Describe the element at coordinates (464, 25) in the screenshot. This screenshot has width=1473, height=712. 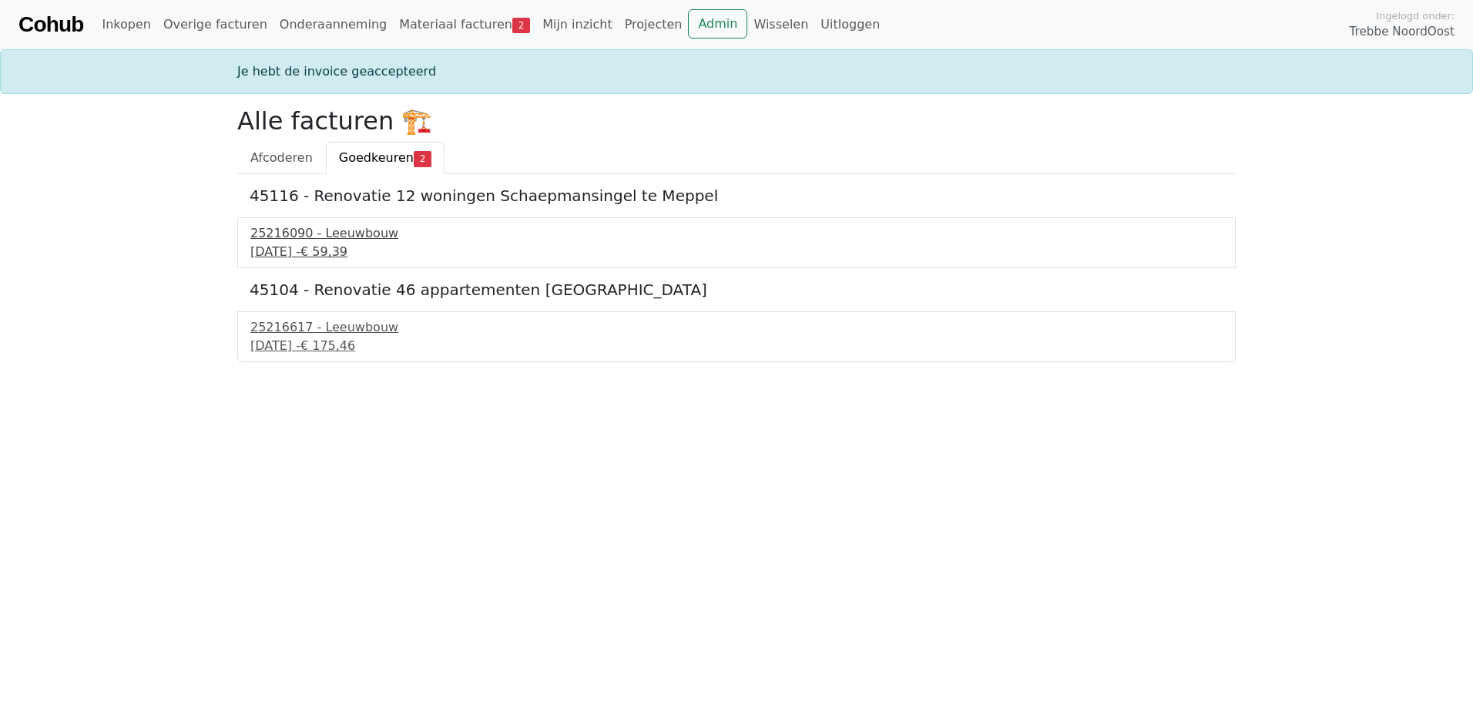
I see `a: Materiaal facturen2` at that location.